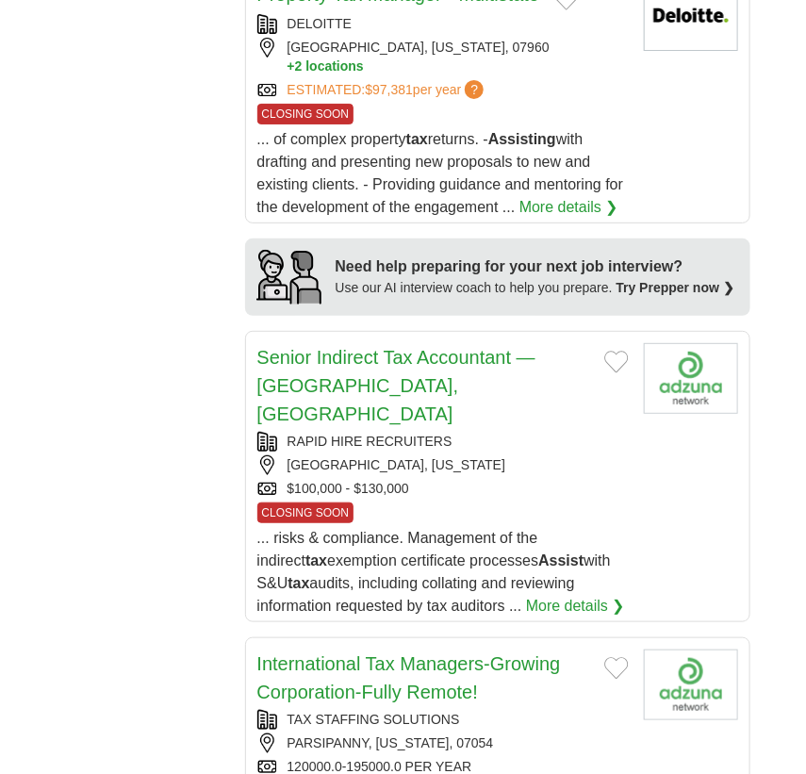 The height and width of the screenshot is (774, 806). I want to click on a: International Tax Managers-Growing Corporation-Fully Remote!, so click(409, 678).